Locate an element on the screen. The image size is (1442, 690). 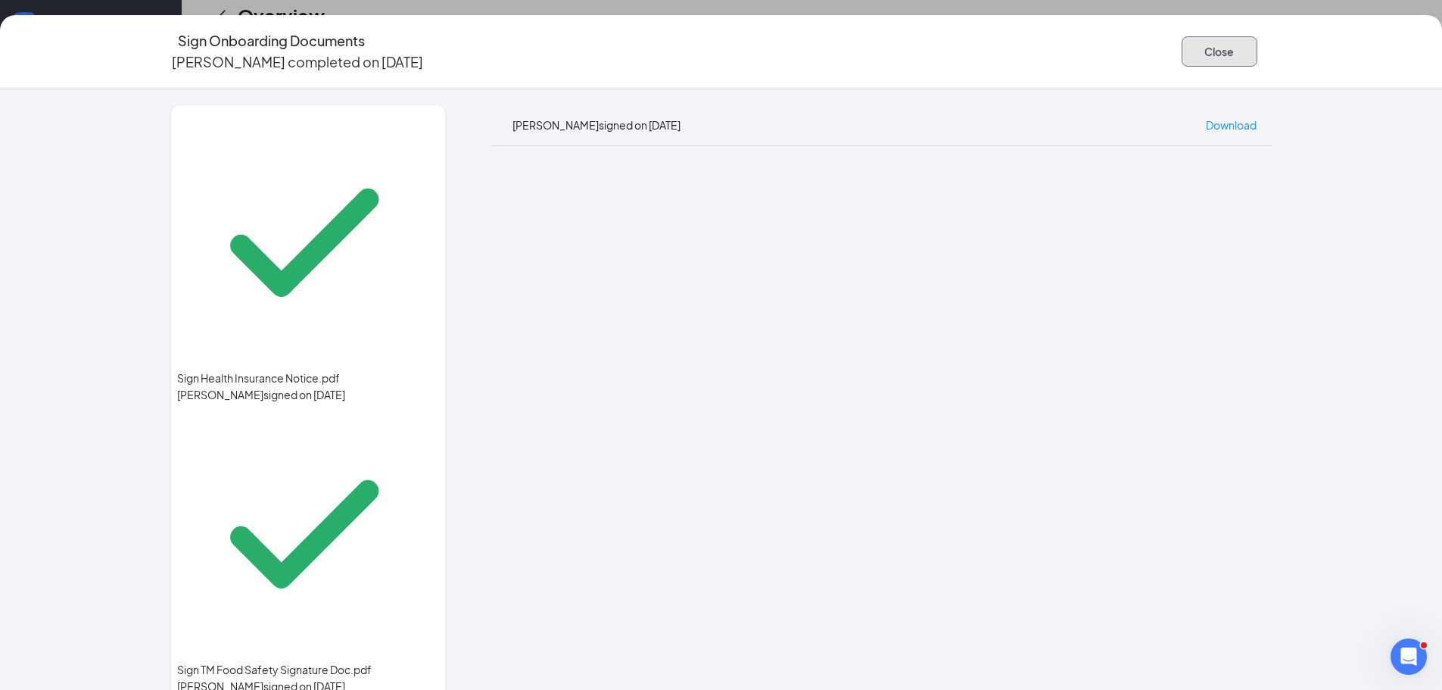
h4: Sign Onboarding Documents is located at coordinates (271, 41).